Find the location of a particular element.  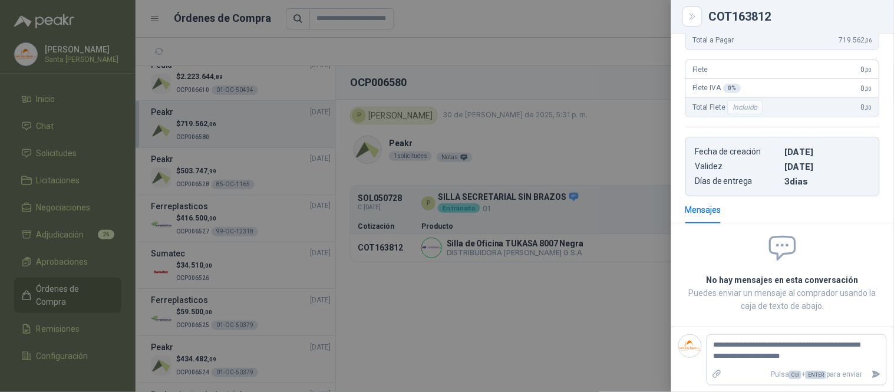

span: Total a Pagar is located at coordinates (714, 40).